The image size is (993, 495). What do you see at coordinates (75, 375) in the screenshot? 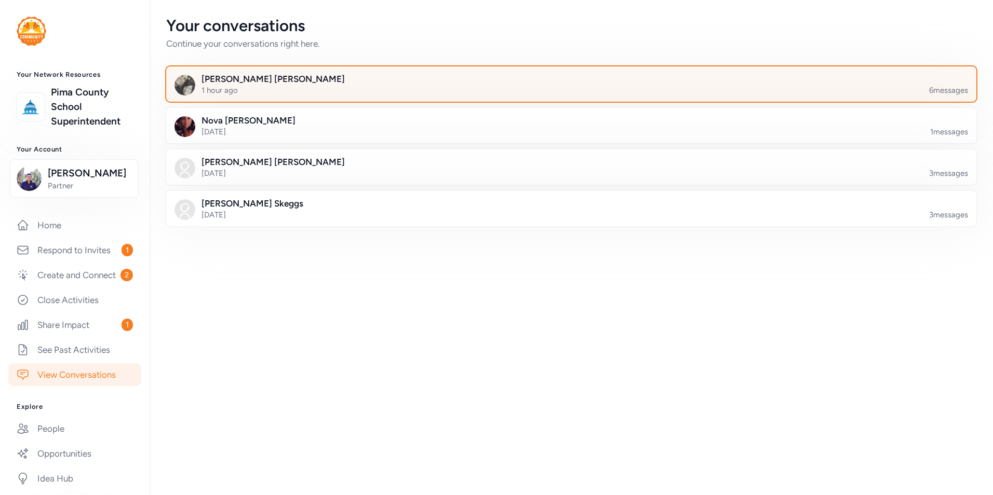
I see `a: View Conversations` at bounding box center [75, 375].